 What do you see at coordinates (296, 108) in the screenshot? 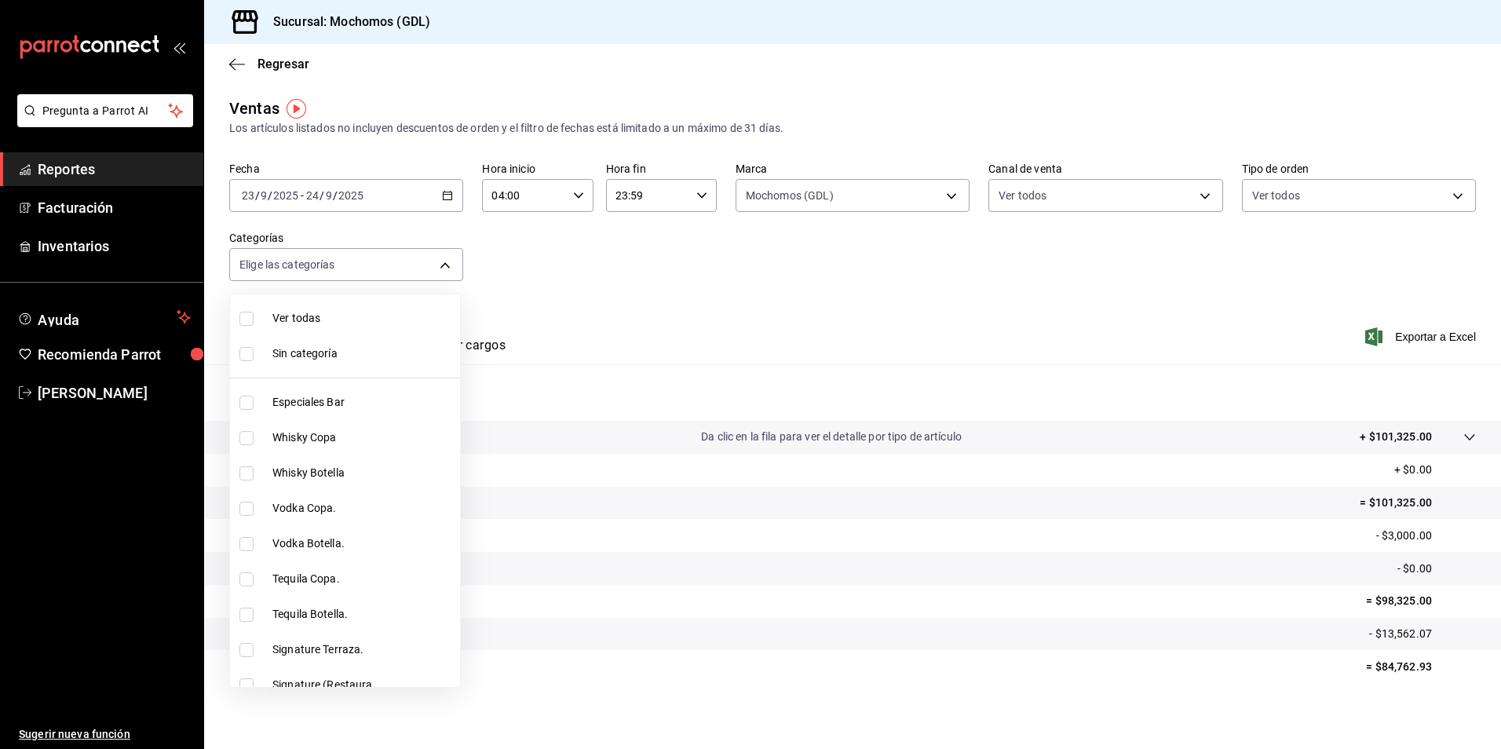
I see `img: Tooltip marker` at bounding box center [296, 108].